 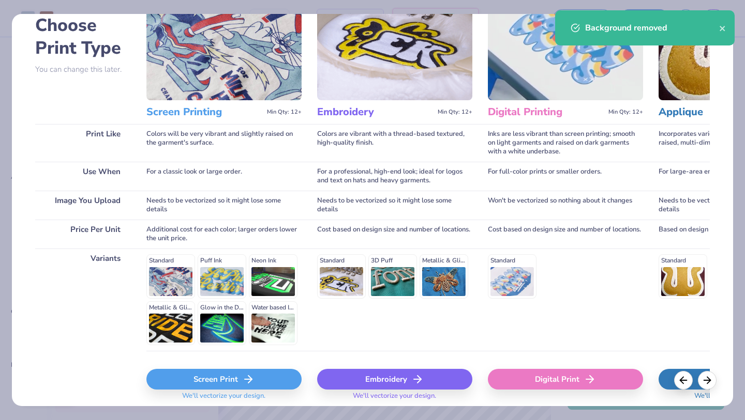 What do you see at coordinates (651, 28) in the screenshot?
I see `div: Background removed` at bounding box center [651, 28].